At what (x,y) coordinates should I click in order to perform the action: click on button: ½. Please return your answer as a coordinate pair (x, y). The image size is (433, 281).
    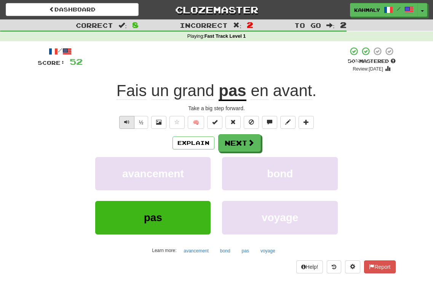
    Looking at the image, I should click on (141, 122).